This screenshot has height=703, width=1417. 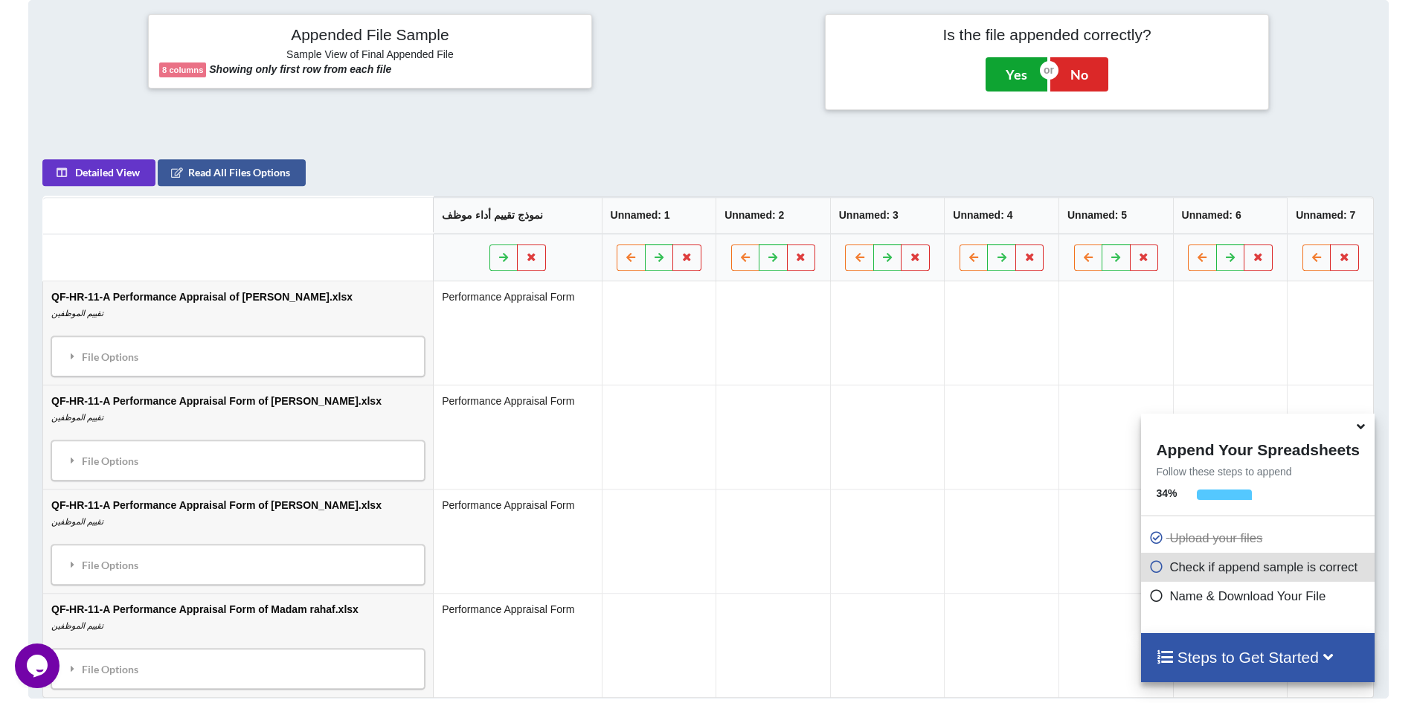 I want to click on th: نموذج تقييم أداء موظف, so click(x=518, y=215).